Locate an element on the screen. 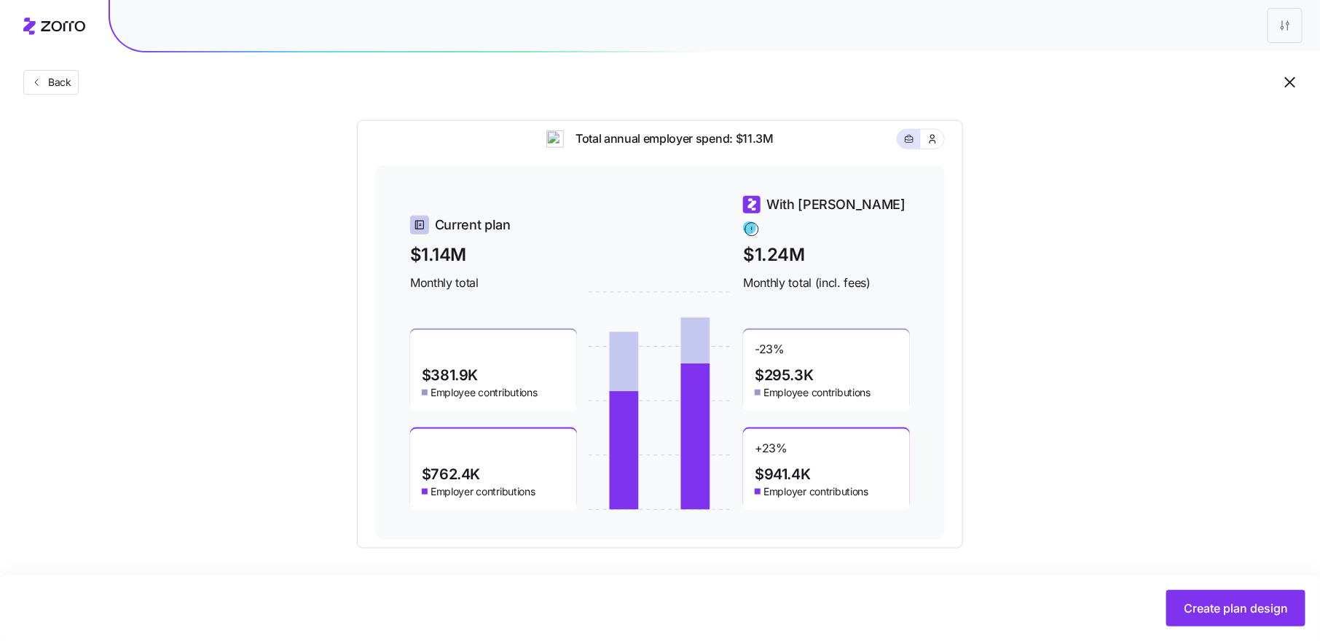  span: Total annual employer spend: $11.3M is located at coordinates (669, 138).